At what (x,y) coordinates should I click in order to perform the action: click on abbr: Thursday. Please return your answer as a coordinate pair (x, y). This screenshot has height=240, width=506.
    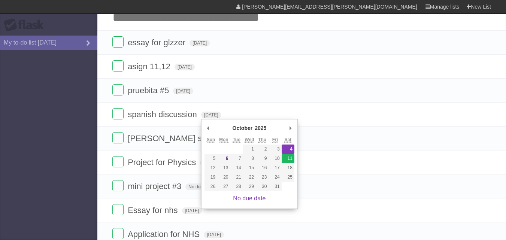
    Looking at the image, I should click on (262, 140).